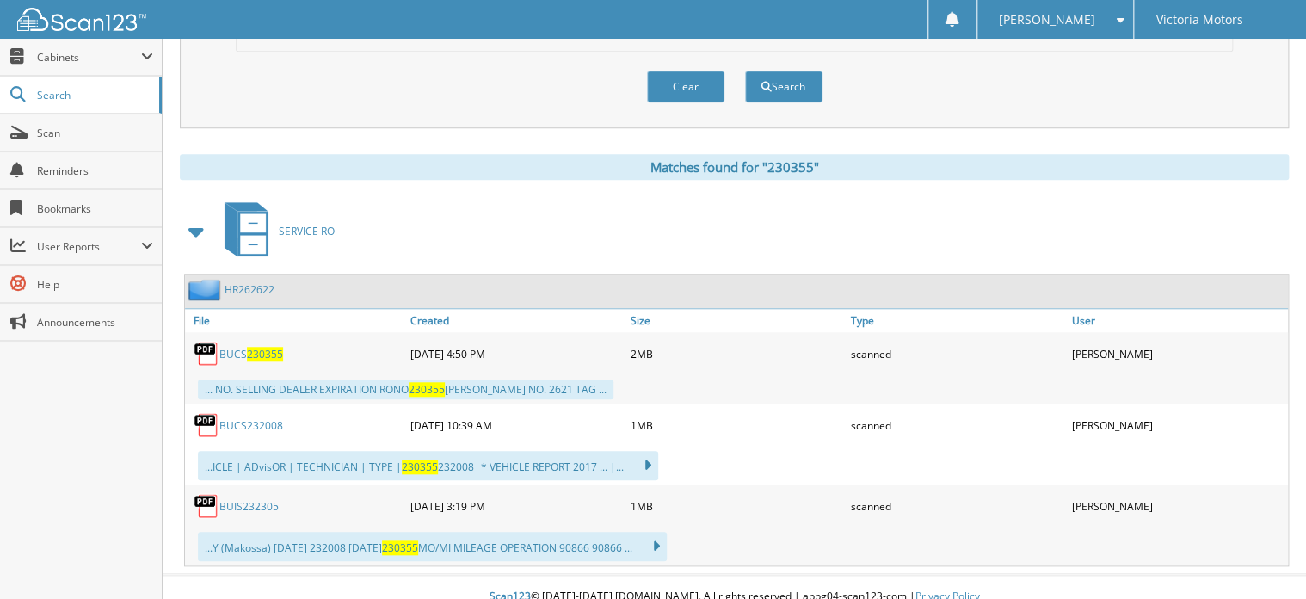 The image size is (1306, 599). What do you see at coordinates (95, 132) in the screenshot?
I see `span: Scan` at bounding box center [95, 132].